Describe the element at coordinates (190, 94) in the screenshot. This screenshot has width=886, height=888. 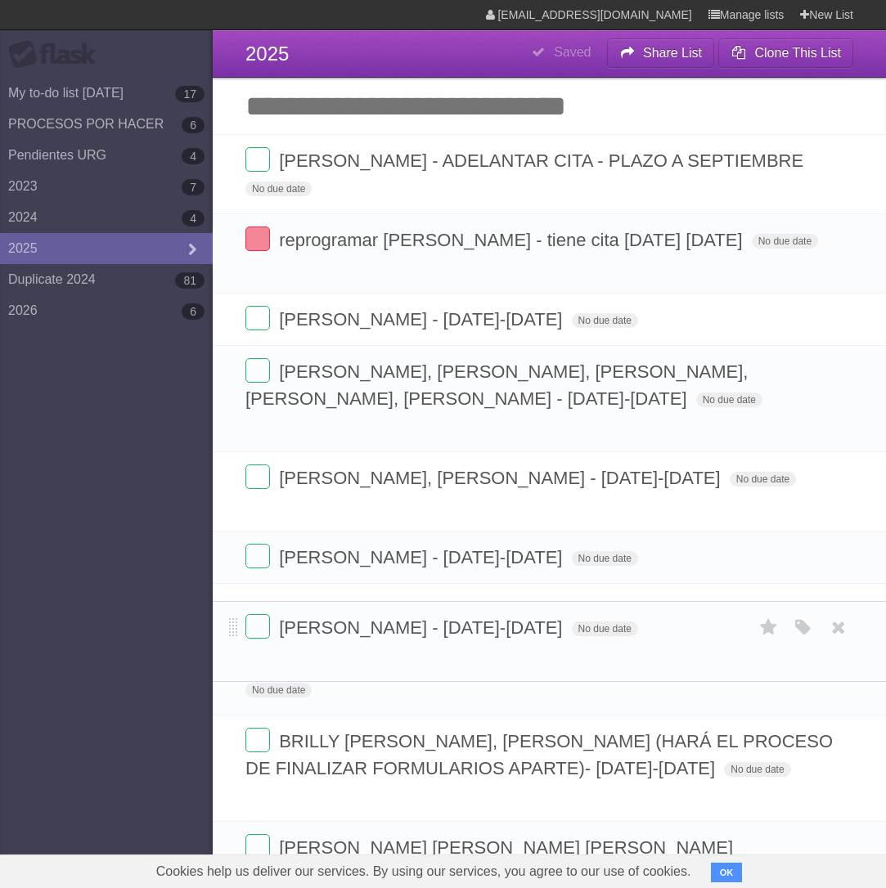
I see `b: 17` at that location.